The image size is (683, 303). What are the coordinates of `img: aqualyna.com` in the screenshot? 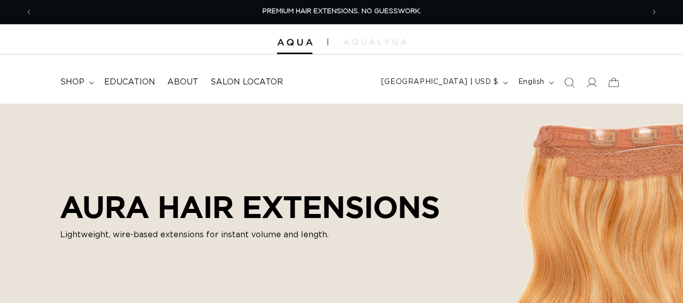 It's located at (375, 42).